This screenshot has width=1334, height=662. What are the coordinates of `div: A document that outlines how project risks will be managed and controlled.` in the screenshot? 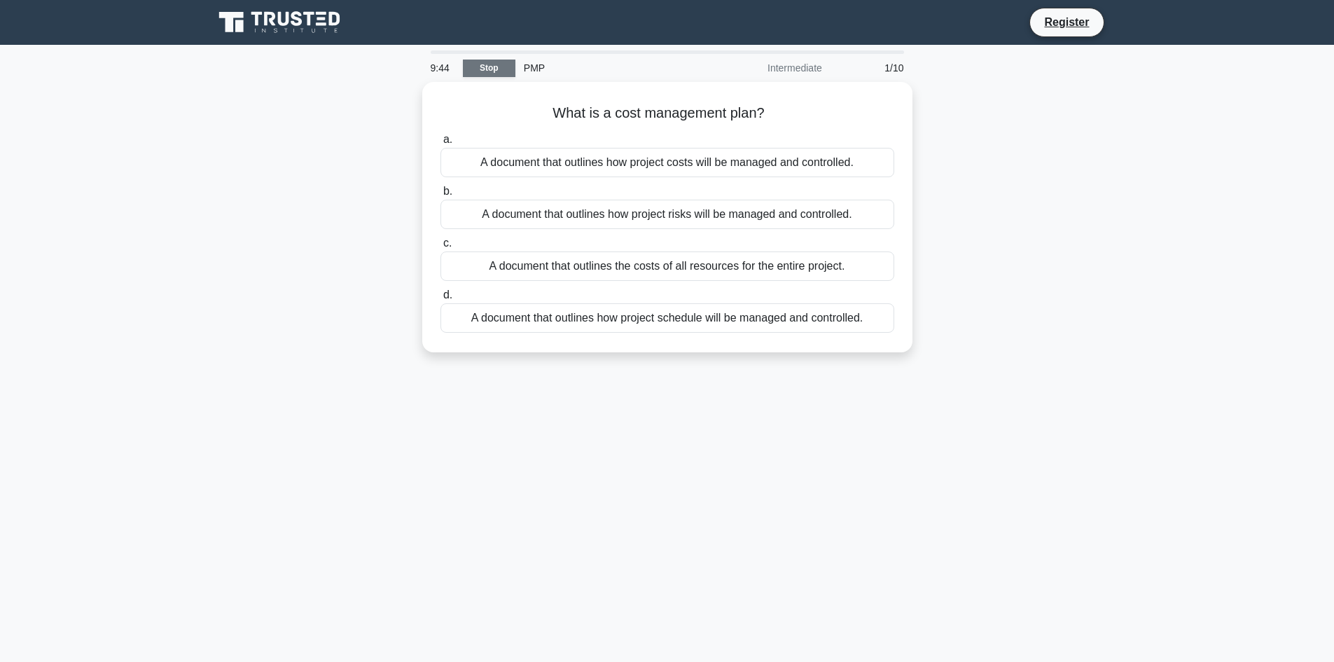 It's located at (668, 214).